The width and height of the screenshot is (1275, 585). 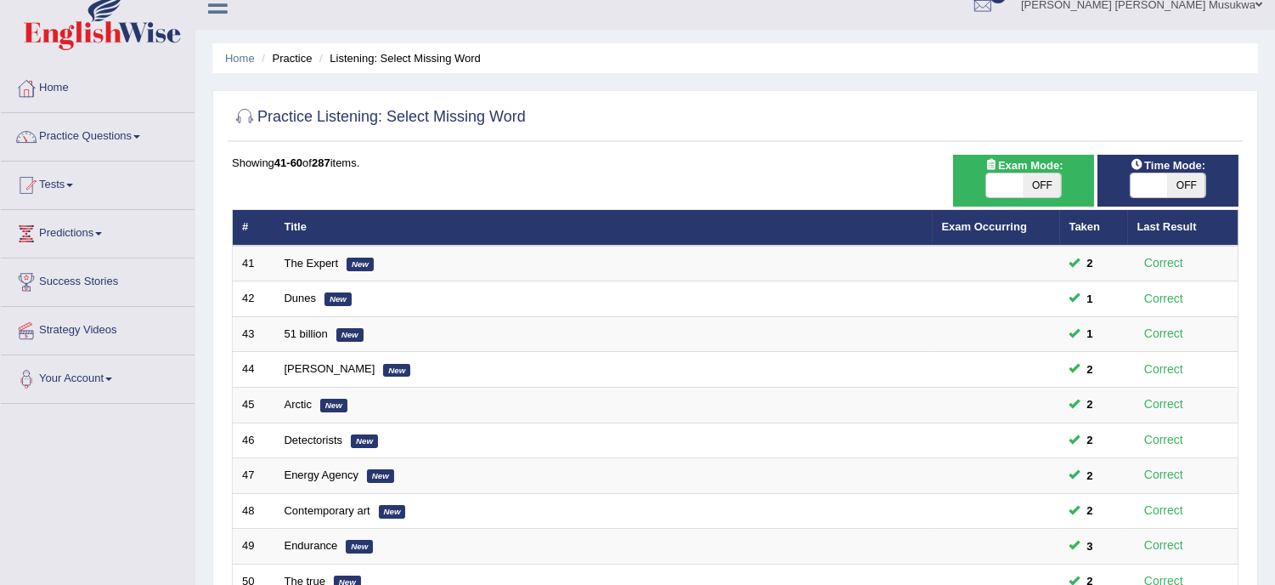 I want to click on th: Last Result, so click(x=1184, y=228).